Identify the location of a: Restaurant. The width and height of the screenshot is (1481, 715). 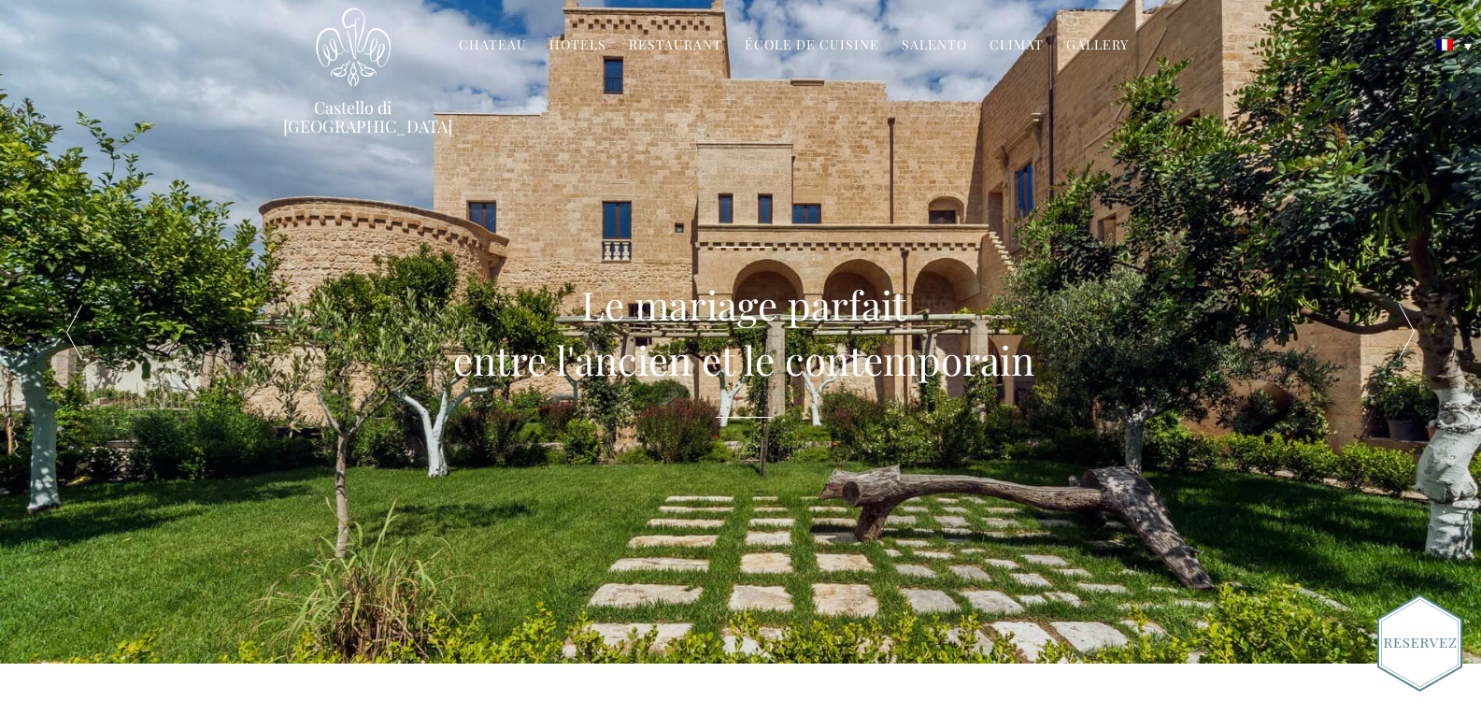
(676, 46).